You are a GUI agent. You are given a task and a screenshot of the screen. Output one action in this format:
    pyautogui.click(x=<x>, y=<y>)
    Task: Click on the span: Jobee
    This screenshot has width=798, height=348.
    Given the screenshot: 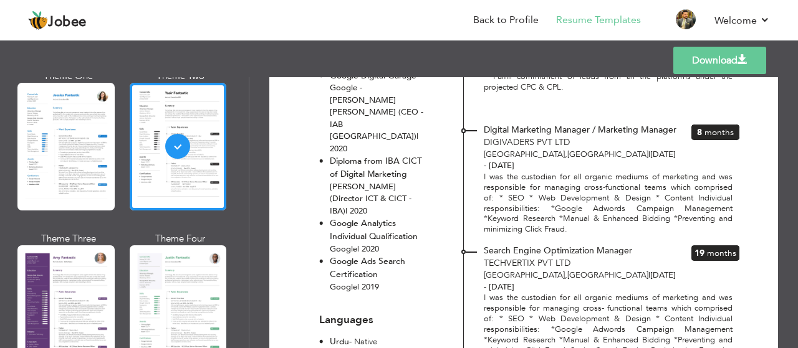 What is the action you would take?
    pyautogui.click(x=67, y=22)
    